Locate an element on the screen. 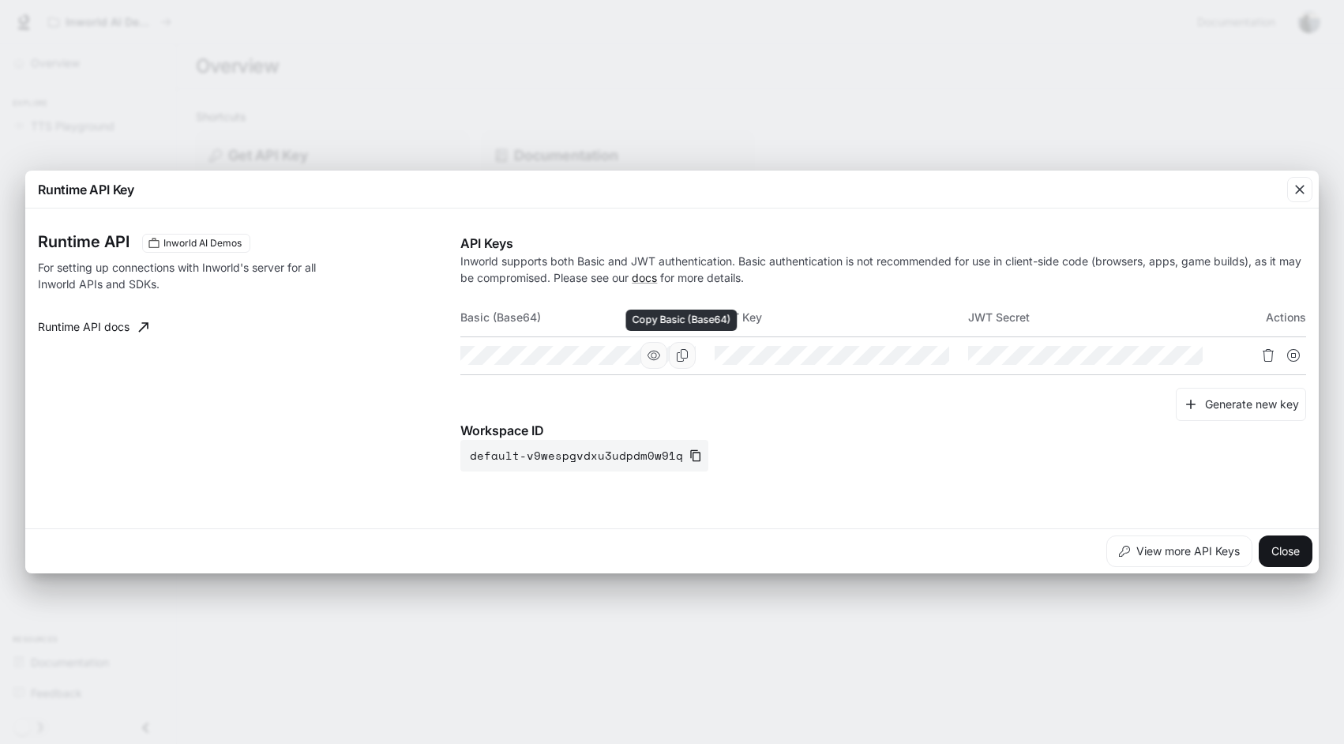  th: JWT Key is located at coordinates (841, 317).